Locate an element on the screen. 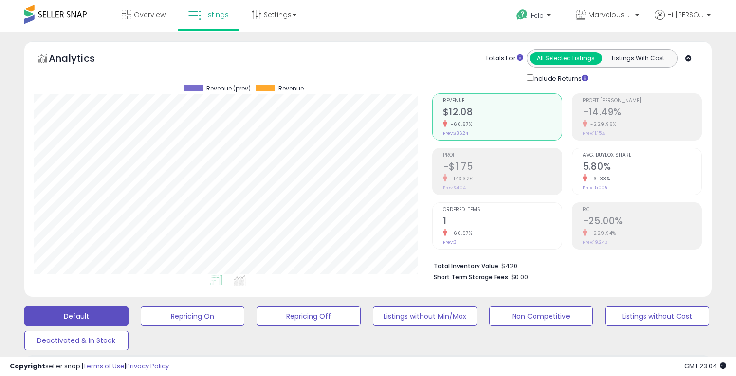  small: Prev: 15.00% is located at coordinates (595, 188).